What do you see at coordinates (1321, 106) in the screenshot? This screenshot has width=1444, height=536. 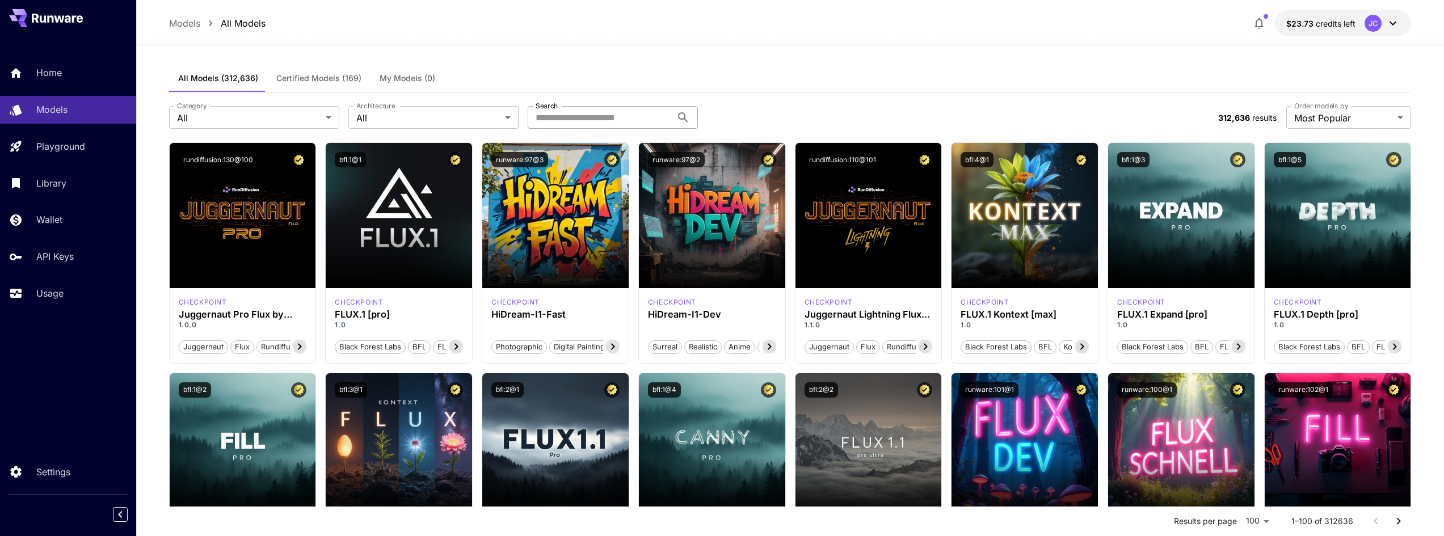 I see `label: Order models by` at bounding box center [1321, 106].